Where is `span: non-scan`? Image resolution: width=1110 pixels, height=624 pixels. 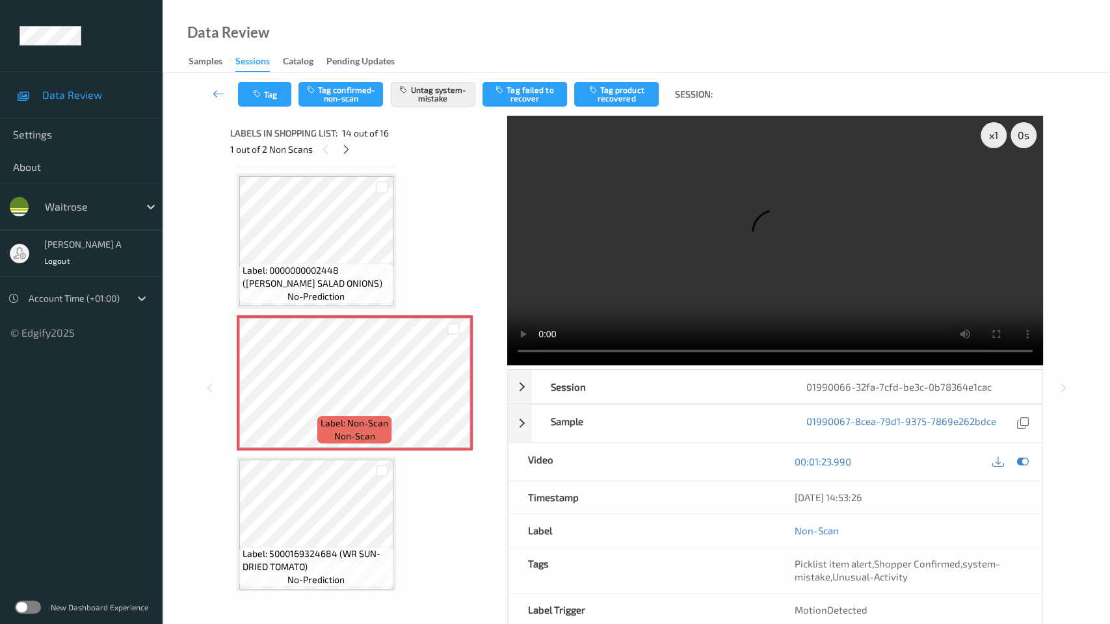 span: non-scan is located at coordinates (354, 436).